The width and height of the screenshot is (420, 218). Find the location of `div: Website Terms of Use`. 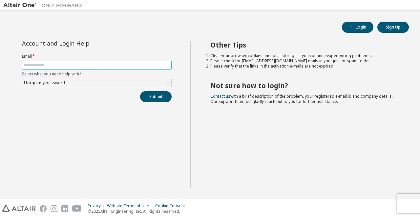

div: Website Terms of Use is located at coordinates (131, 206).